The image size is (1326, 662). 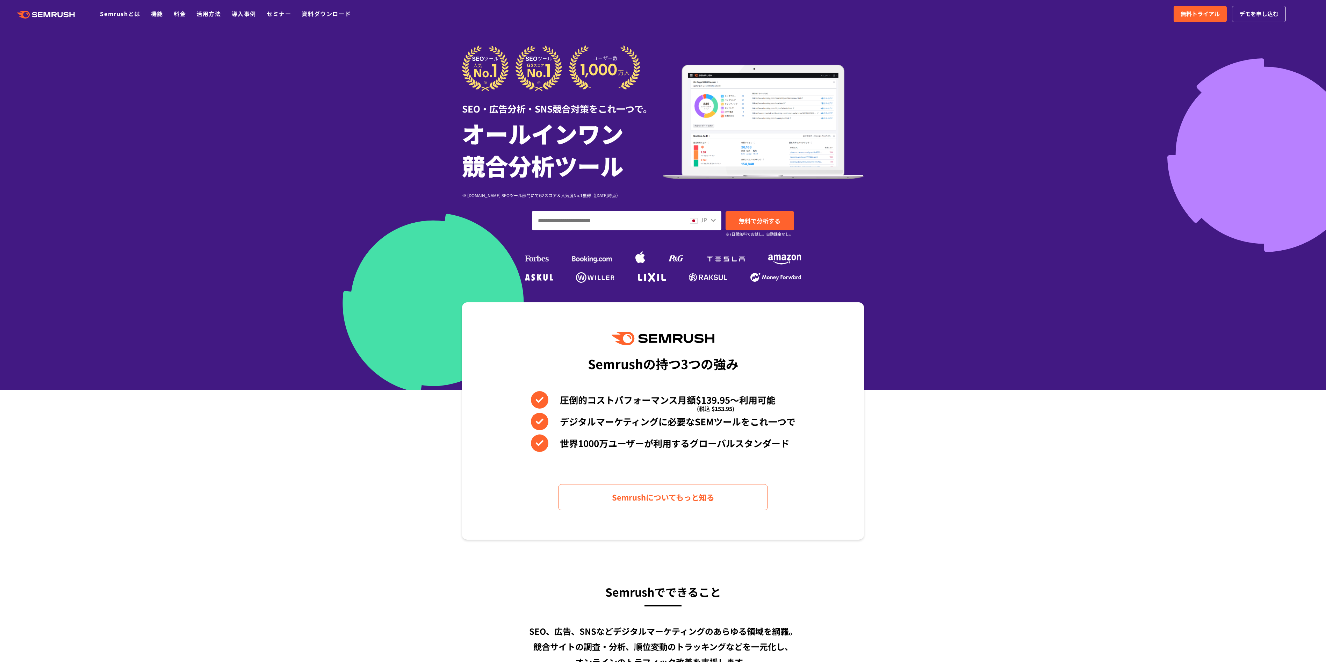 I want to click on span: 無料で分析する, so click(x=759, y=221).